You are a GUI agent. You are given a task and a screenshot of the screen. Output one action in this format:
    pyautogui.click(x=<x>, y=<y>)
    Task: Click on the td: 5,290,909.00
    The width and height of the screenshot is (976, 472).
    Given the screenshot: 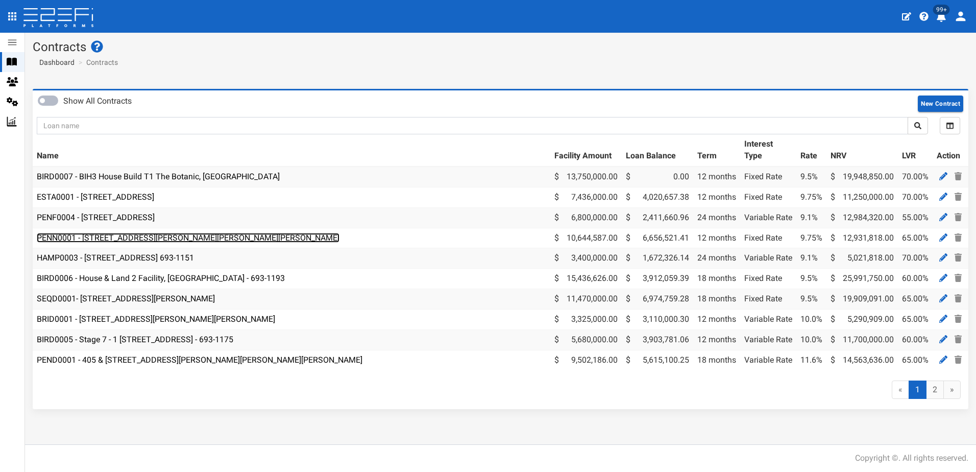 What is the action you would take?
    pyautogui.click(x=862, y=319)
    